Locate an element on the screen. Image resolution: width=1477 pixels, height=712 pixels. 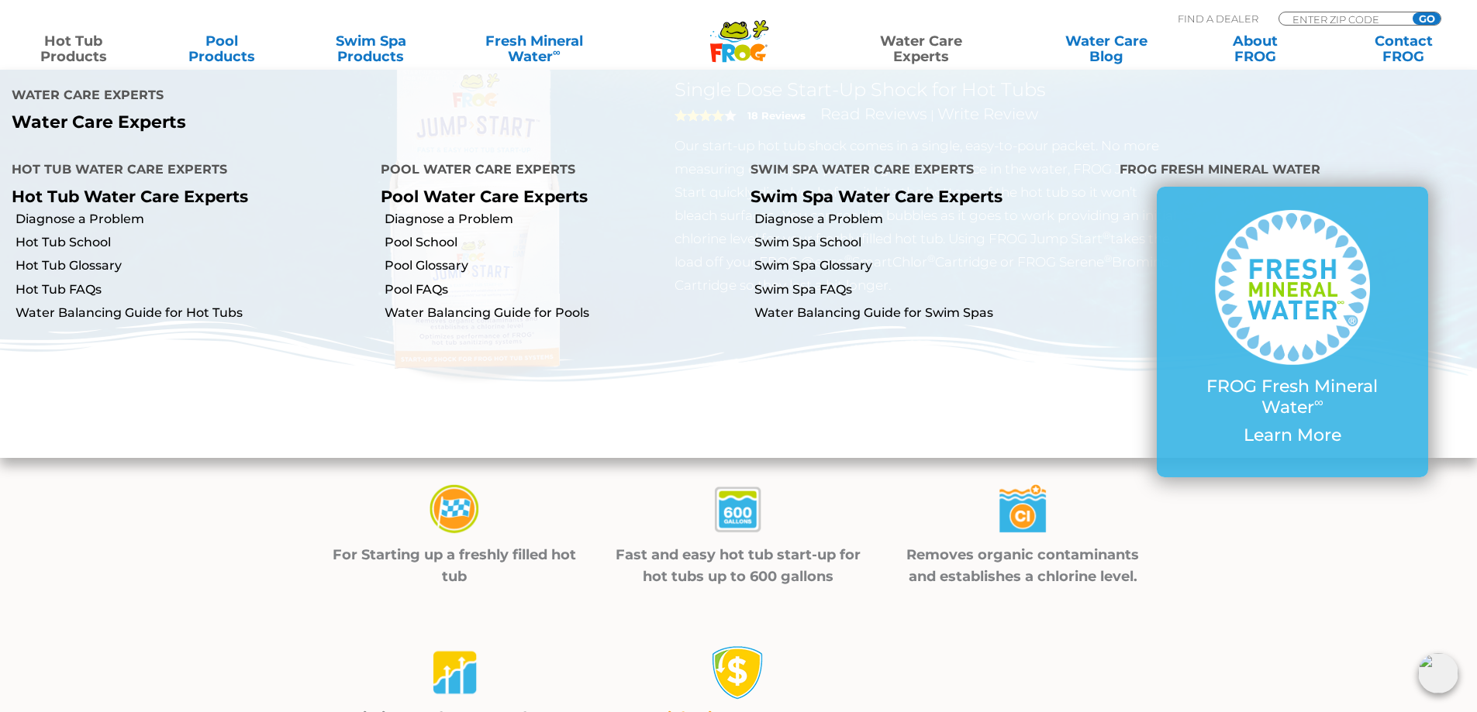
a: Water CareBlog is located at coordinates (1105, 49).